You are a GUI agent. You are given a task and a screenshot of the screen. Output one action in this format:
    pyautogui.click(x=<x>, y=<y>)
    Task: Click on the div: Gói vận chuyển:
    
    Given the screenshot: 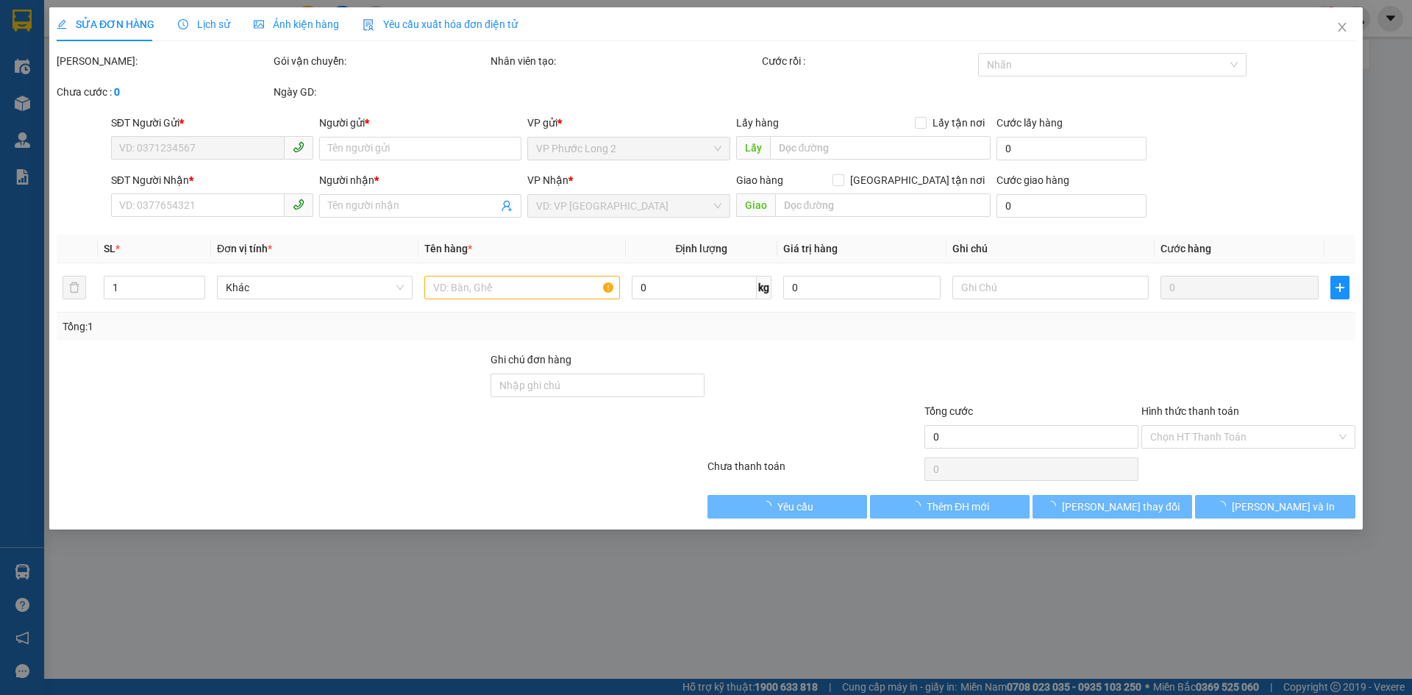 What is the action you would take?
    pyautogui.click(x=380, y=61)
    